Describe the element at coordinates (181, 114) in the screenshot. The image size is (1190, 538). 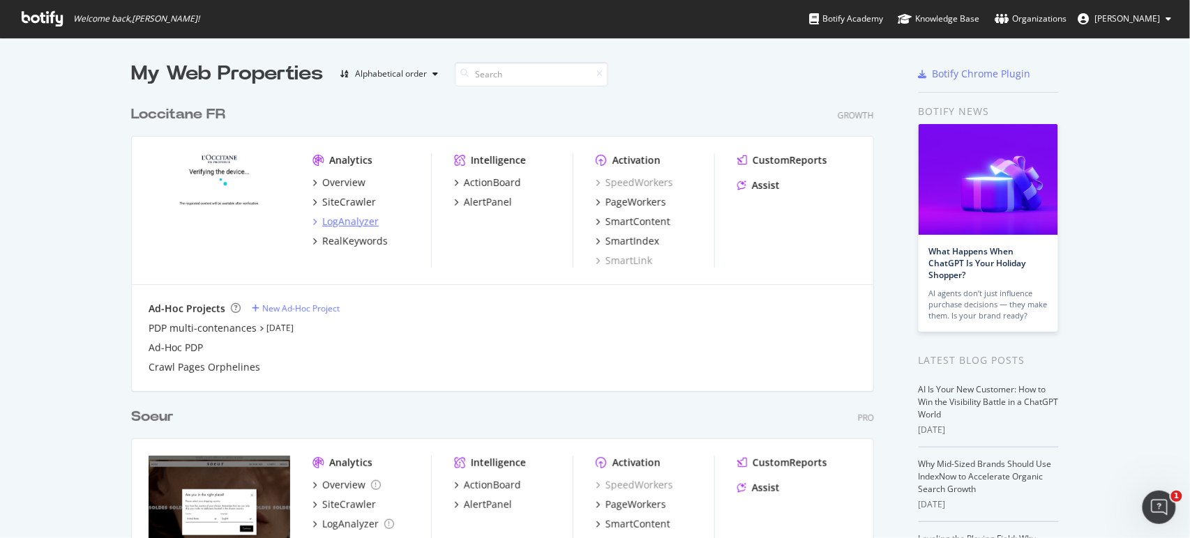
I see `a: Loccitane FR` at that location.